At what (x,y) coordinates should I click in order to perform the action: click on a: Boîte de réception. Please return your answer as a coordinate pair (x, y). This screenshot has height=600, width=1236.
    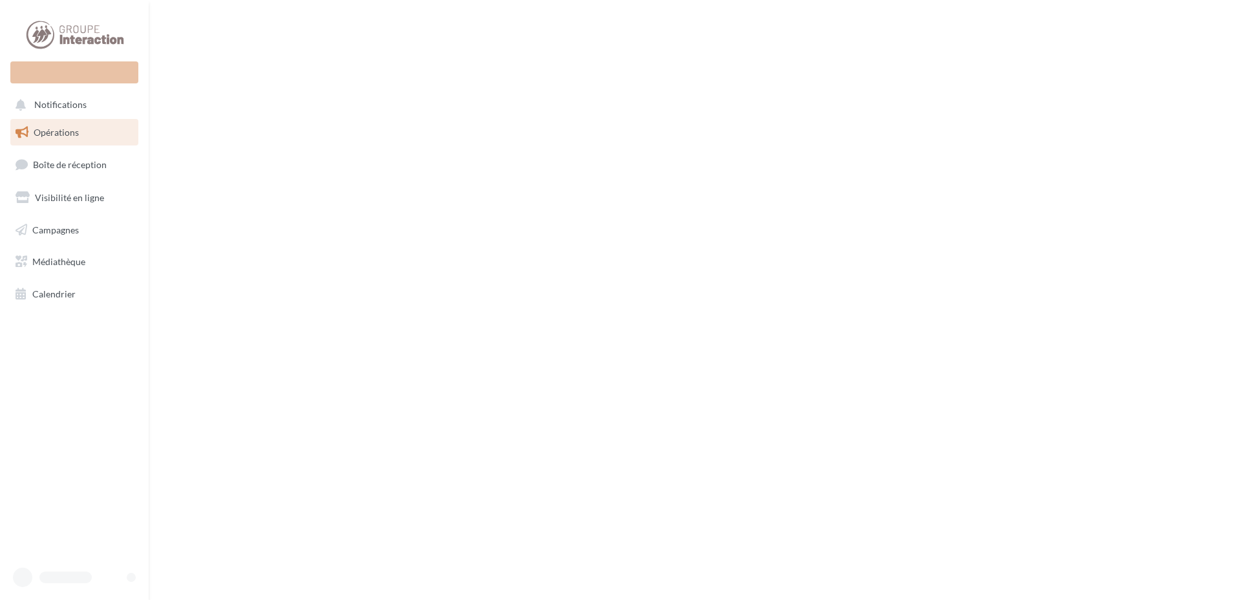
    Looking at the image, I should click on (74, 164).